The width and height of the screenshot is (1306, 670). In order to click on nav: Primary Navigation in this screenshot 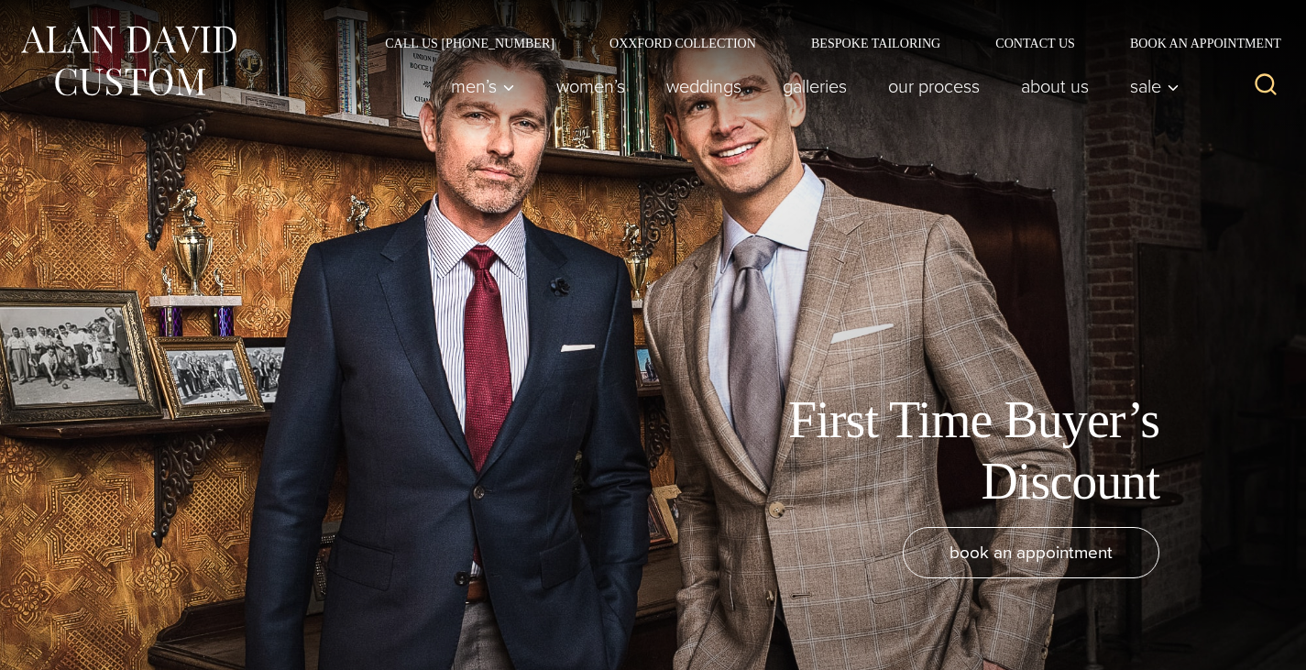, I will do `click(810, 86)`.